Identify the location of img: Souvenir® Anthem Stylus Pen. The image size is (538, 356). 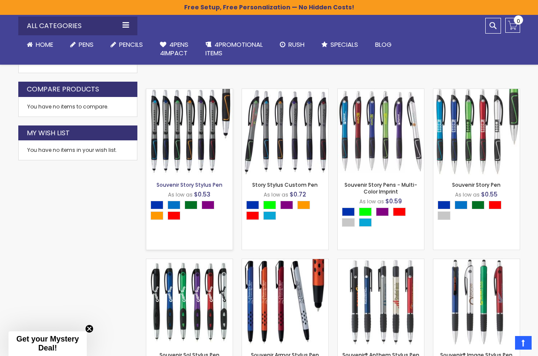
(381, 302).